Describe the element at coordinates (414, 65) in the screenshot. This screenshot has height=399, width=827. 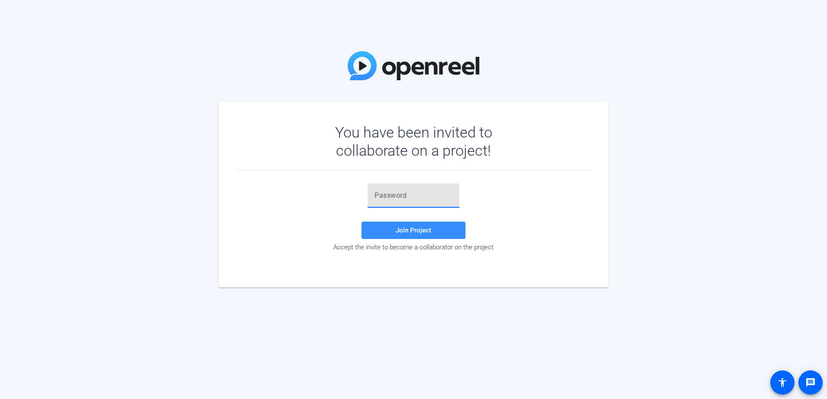
I see `img: OpenReel Logo` at that location.